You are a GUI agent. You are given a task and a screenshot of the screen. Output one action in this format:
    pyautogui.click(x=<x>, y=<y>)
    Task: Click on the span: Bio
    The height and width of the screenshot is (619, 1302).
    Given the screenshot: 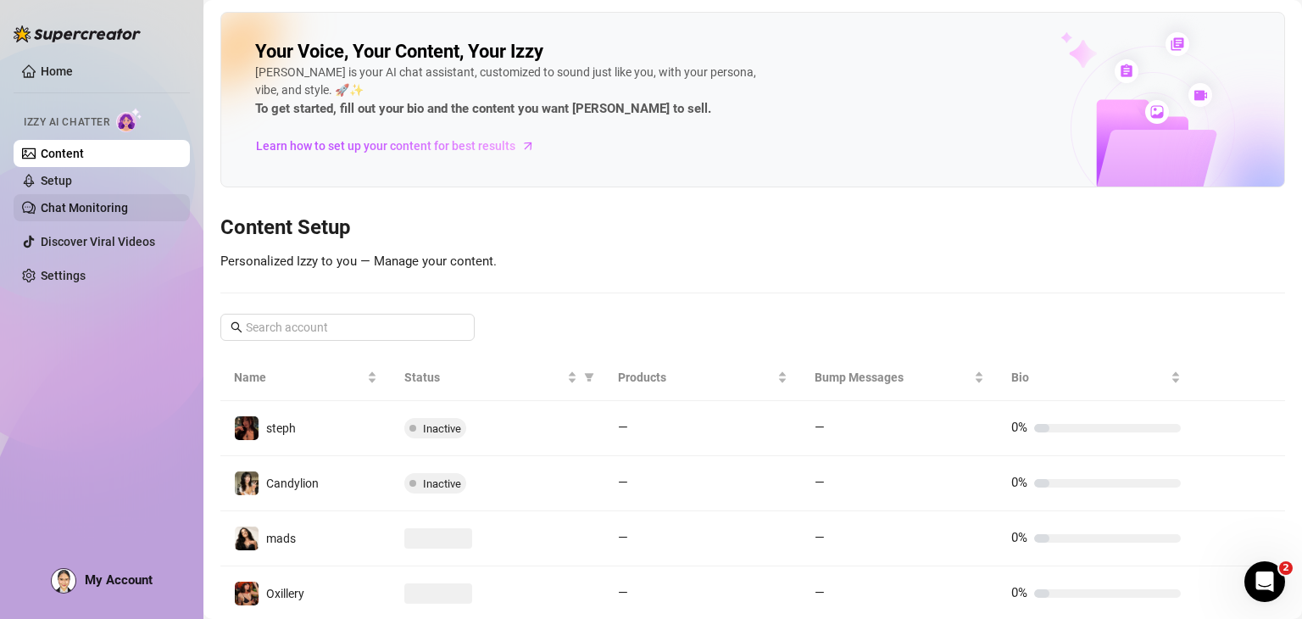 What is the action you would take?
    pyautogui.click(x=1089, y=377)
    